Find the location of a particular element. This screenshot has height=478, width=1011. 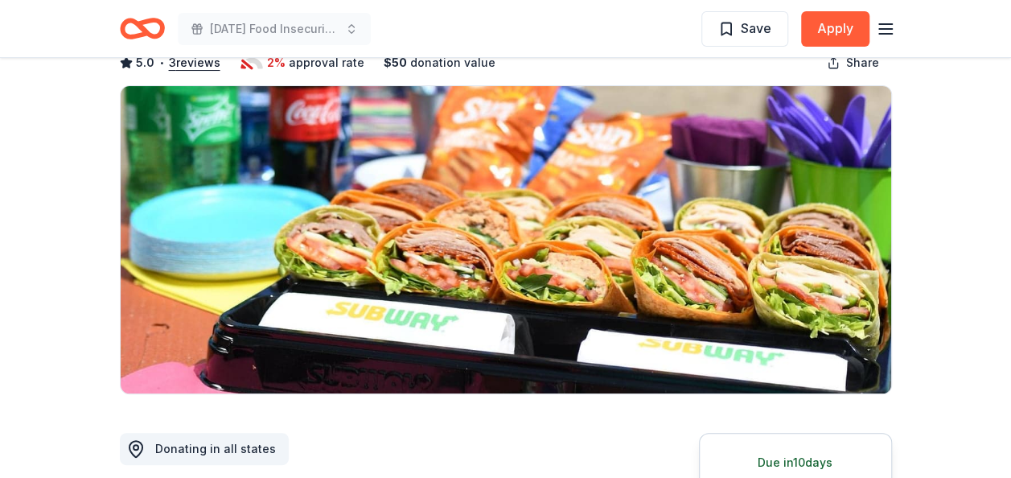

div: Due in 10 days is located at coordinates (796, 463).